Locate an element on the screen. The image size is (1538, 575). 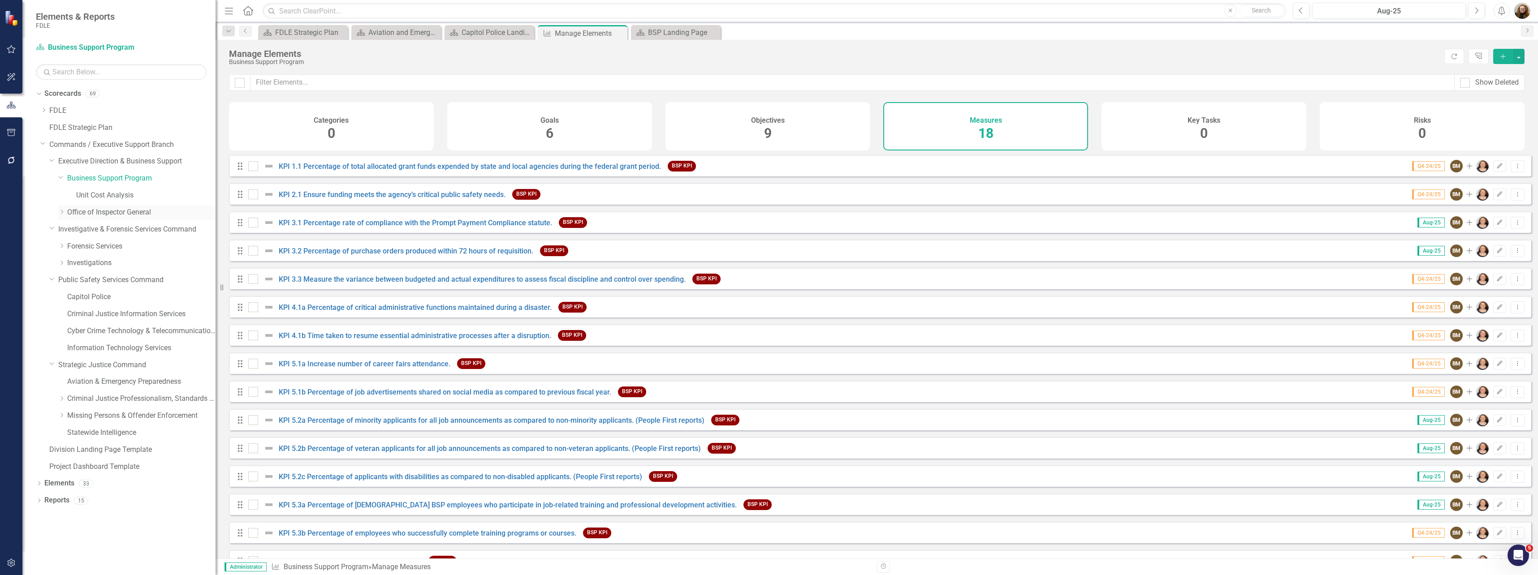
a: KPI 5.3b Percentage of employees who successfully complete training programs or courses. is located at coordinates (427, 533).